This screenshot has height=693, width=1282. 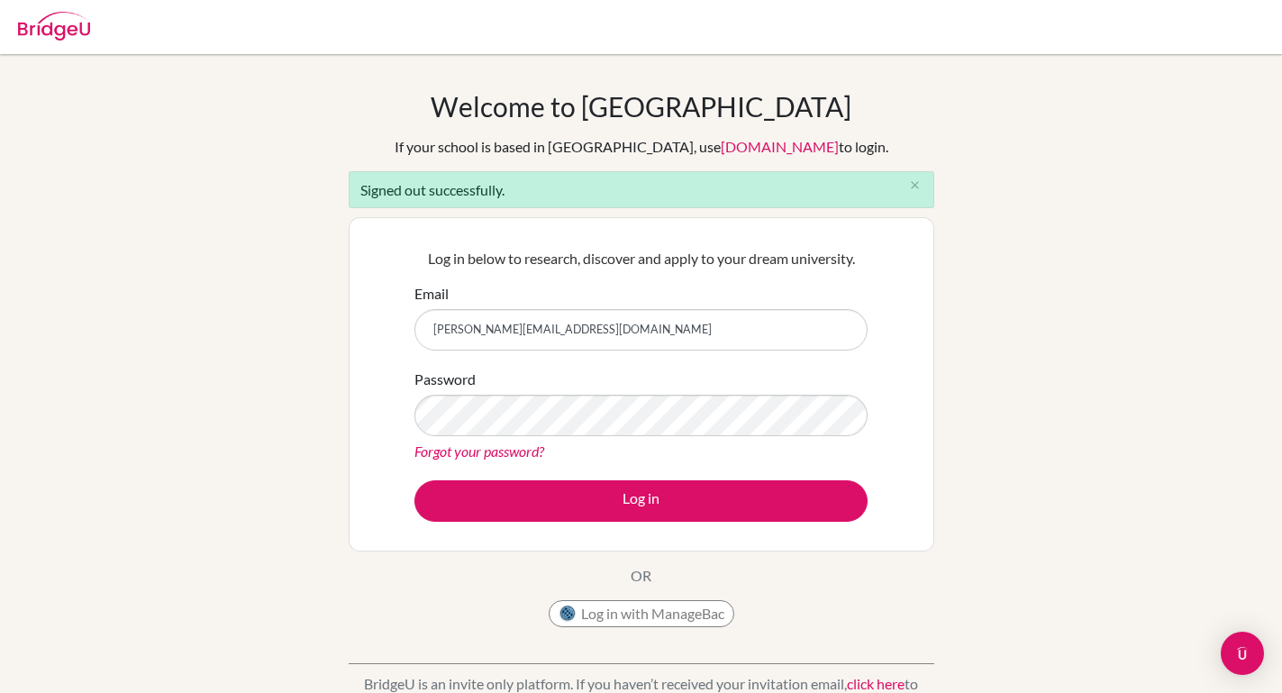 I want to click on p: OR, so click(x=640, y=576).